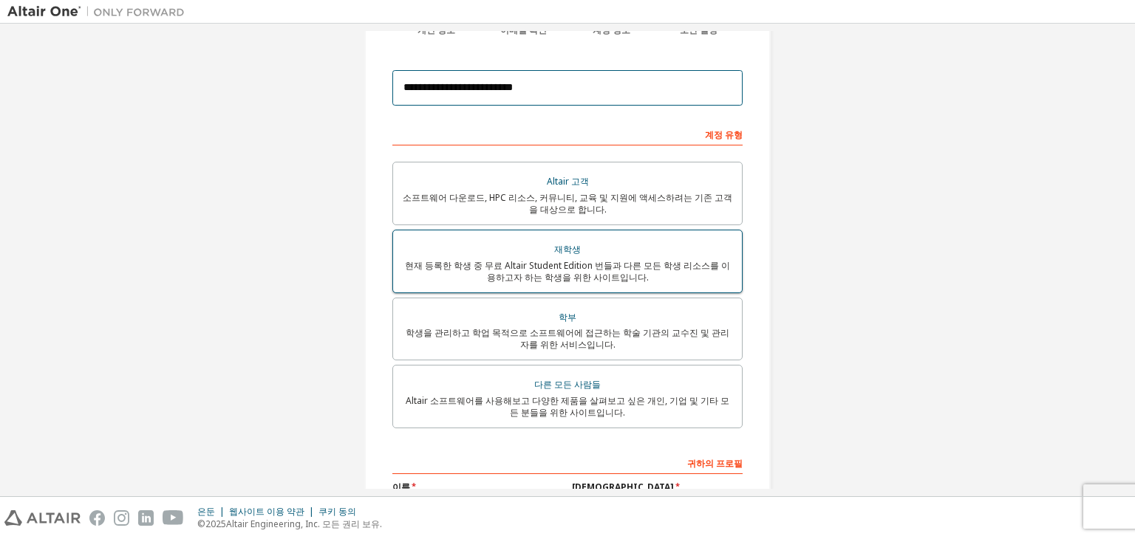 The image size is (1135, 539). What do you see at coordinates (567, 406) in the screenshot?
I see `font: Altair 소프트웨어를 사용해보고 다양한 제품을 살펴보고 싶은 개인, 기업 및 기타 모든 분들을 위한 사이트입니다.` at bounding box center [567, 406].